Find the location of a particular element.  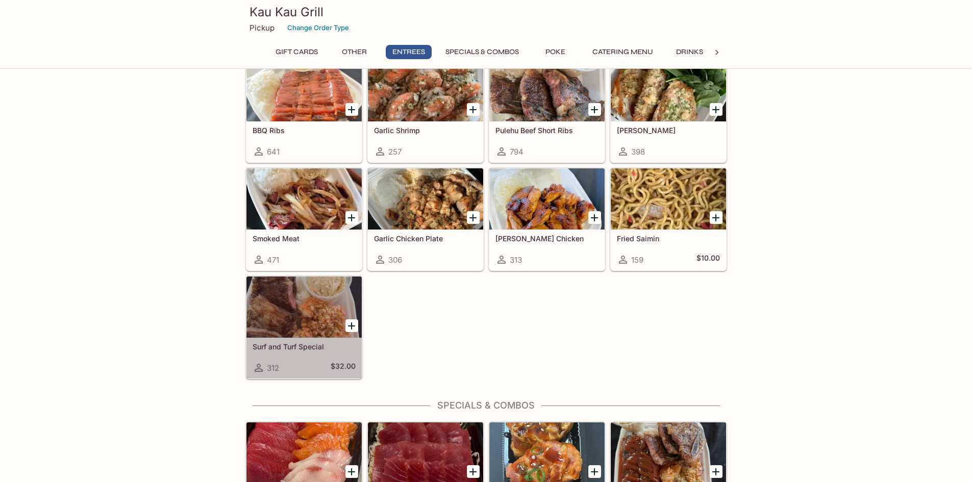

h3: Kau Kau Grill is located at coordinates (486, 12).